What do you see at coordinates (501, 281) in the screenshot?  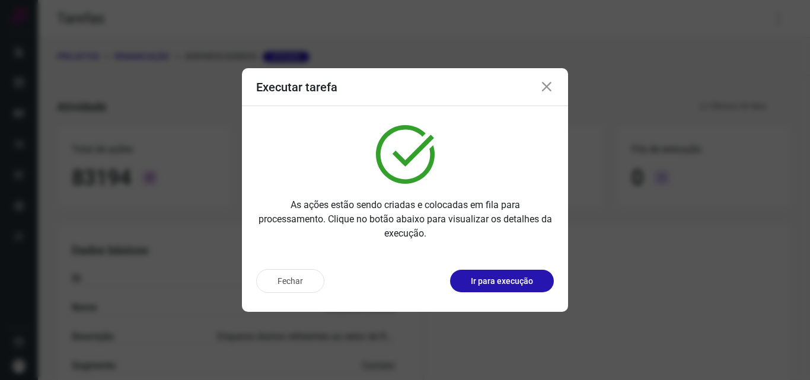 I see `p: Ir para execução` at bounding box center [501, 281].